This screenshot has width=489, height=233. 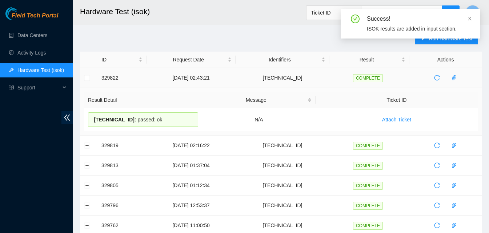 I want to click on span: J, so click(x=473, y=12).